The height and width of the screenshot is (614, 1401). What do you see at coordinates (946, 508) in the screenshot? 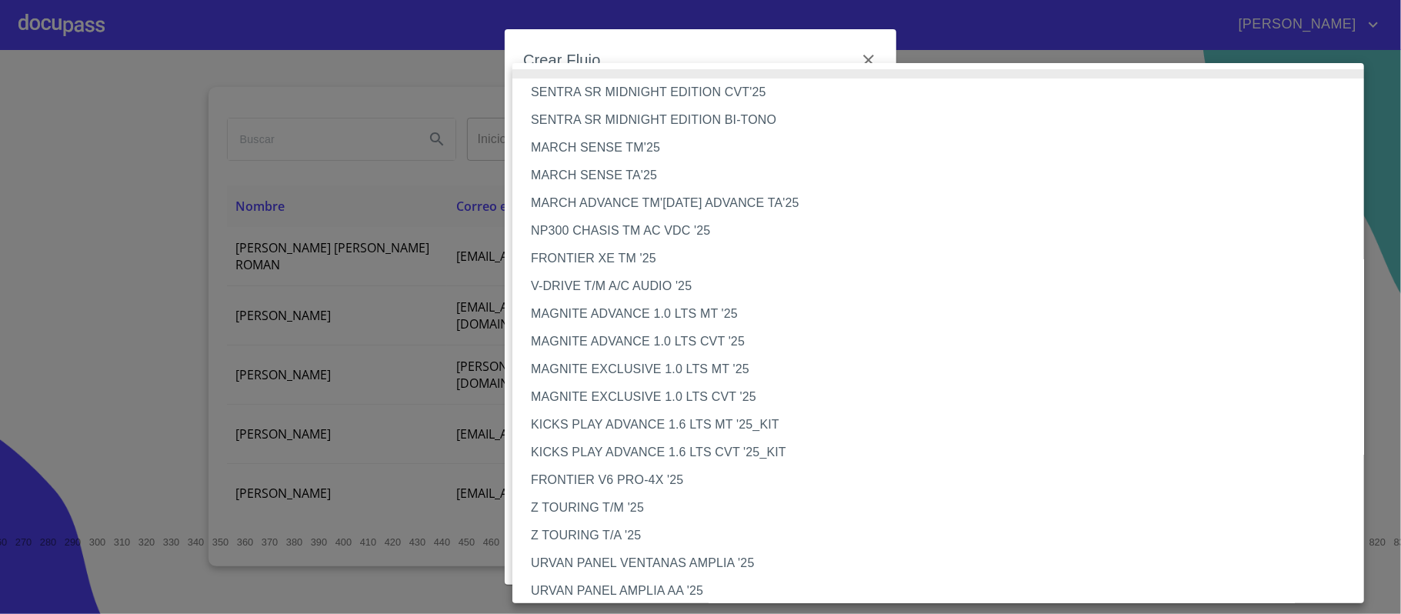
I see `li: Z TOURING T/M '25` at bounding box center [946, 508].